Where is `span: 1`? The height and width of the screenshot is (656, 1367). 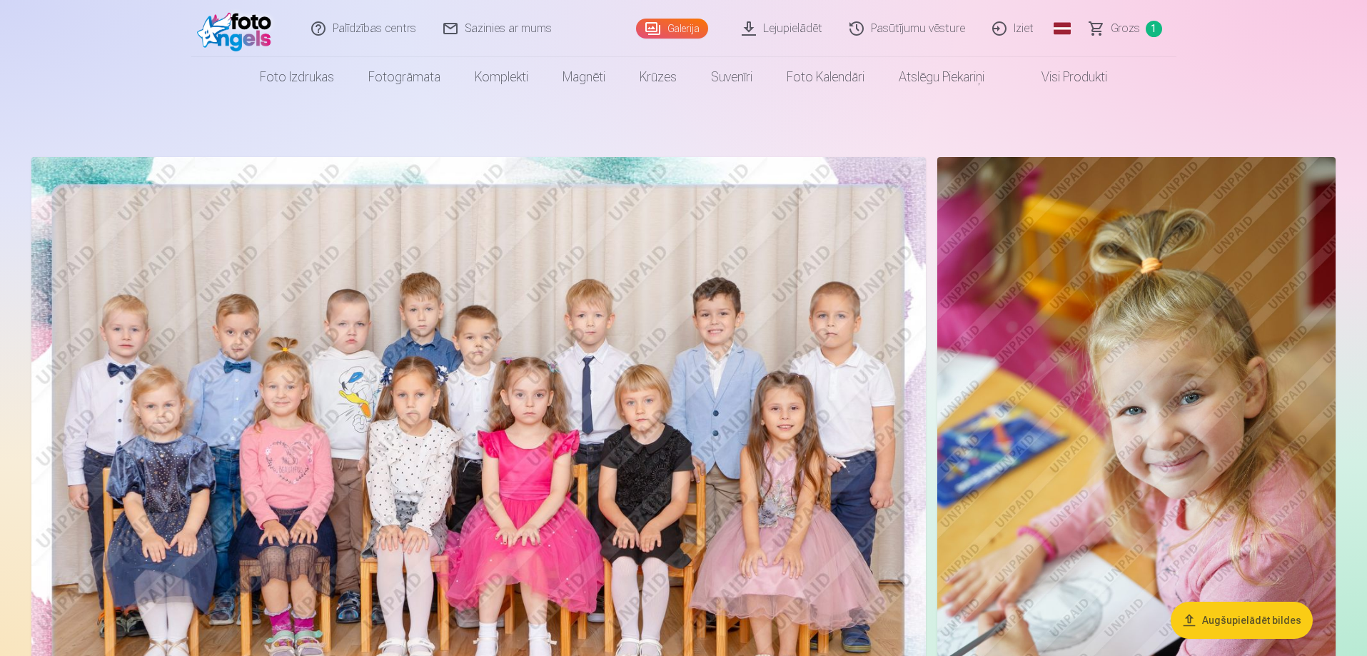
span: 1 is located at coordinates (1153, 29).